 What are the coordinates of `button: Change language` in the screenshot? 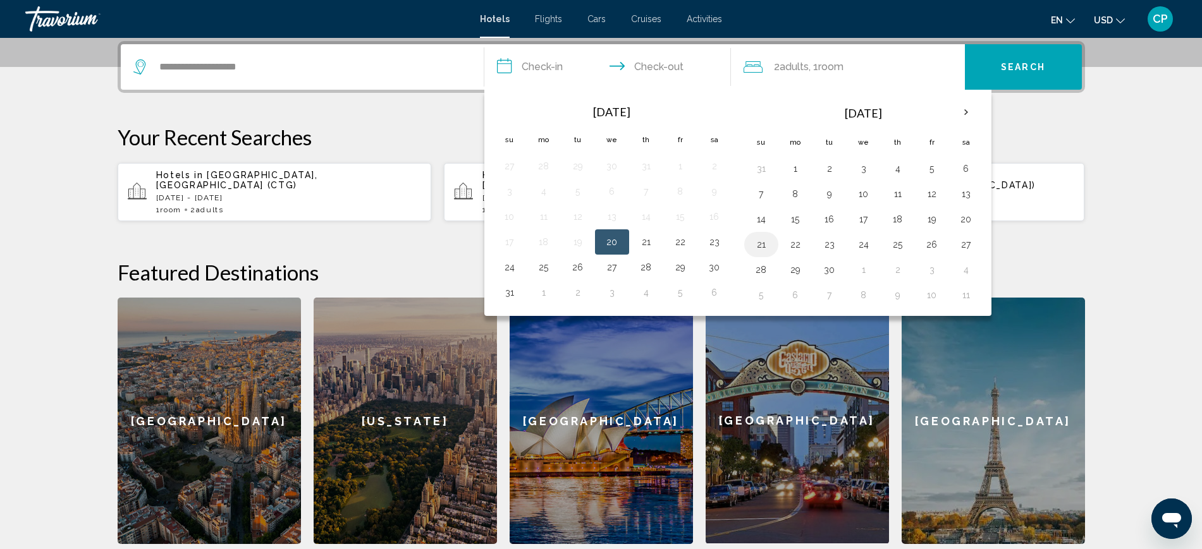 It's located at (1063, 20).